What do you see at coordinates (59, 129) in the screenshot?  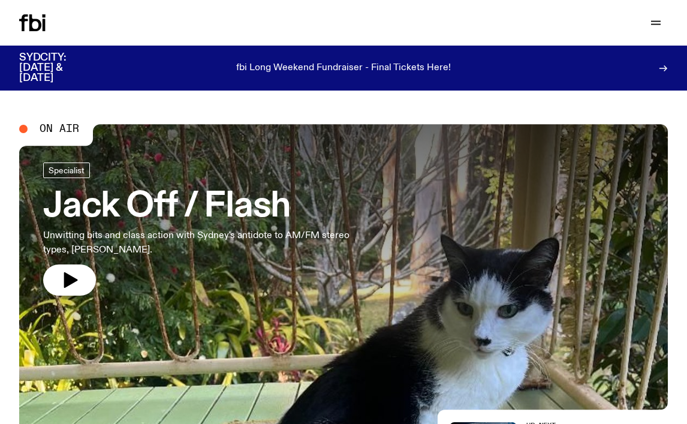 I see `span: On Air` at bounding box center [59, 129].